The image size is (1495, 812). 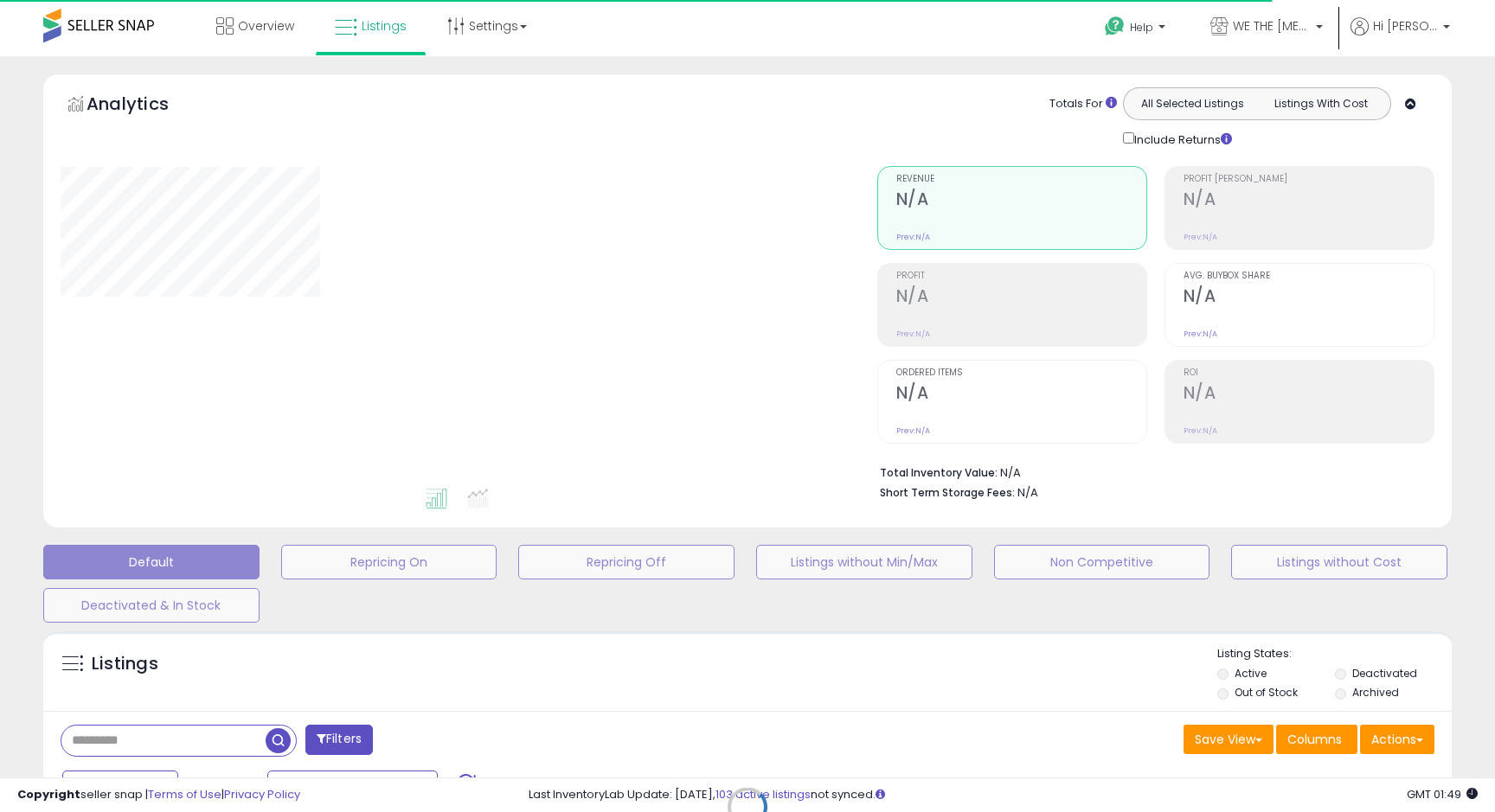 I want to click on button: Listings without Cost, so click(x=1339, y=562).